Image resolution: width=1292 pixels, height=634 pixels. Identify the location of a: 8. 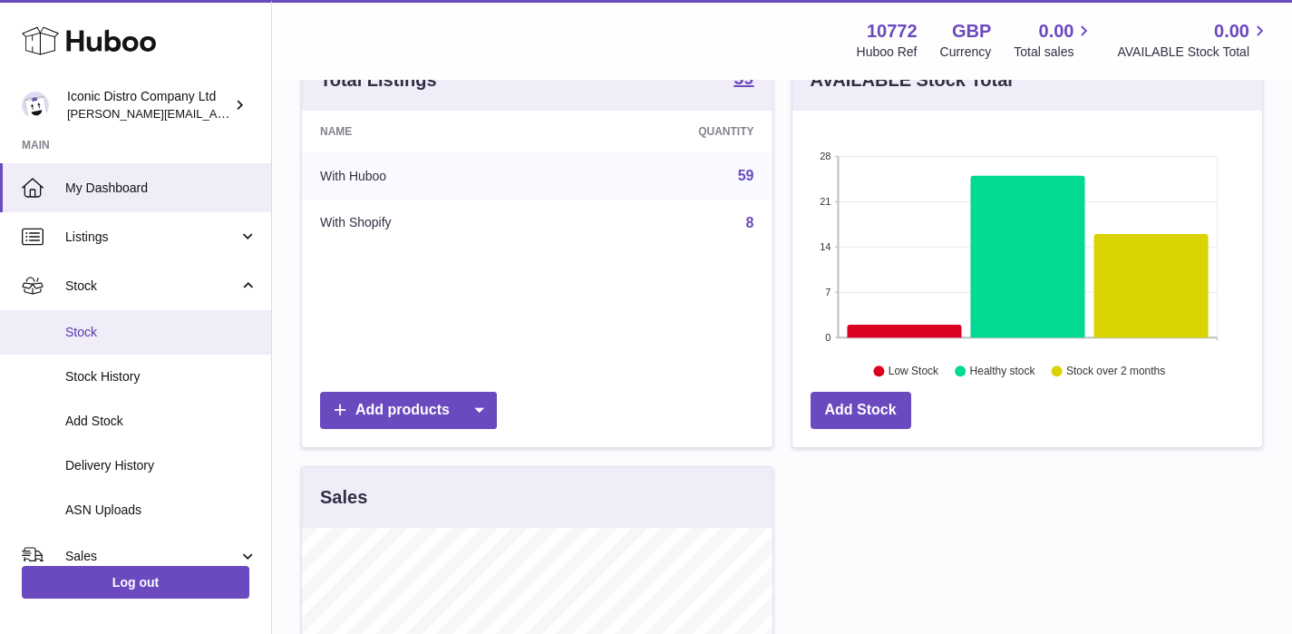
(750, 222).